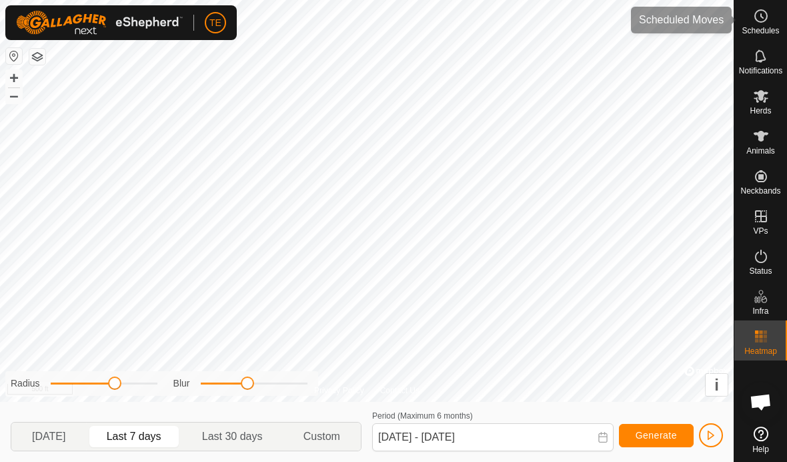 The image size is (787, 462). I want to click on span: Custom, so click(322, 436).